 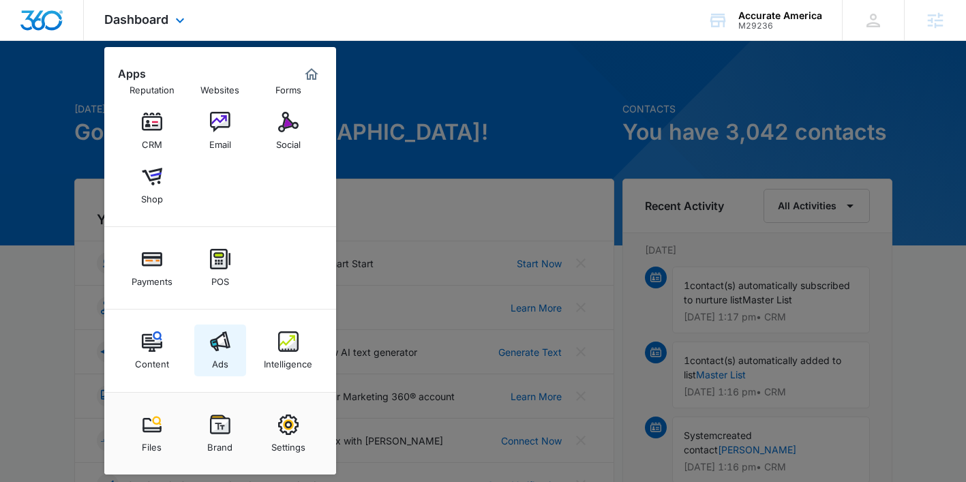 What do you see at coordinates (42, 84) in the screenshot?
I see `img: tab_domain_overview_orange.svg` at bounding box center [42, 84].